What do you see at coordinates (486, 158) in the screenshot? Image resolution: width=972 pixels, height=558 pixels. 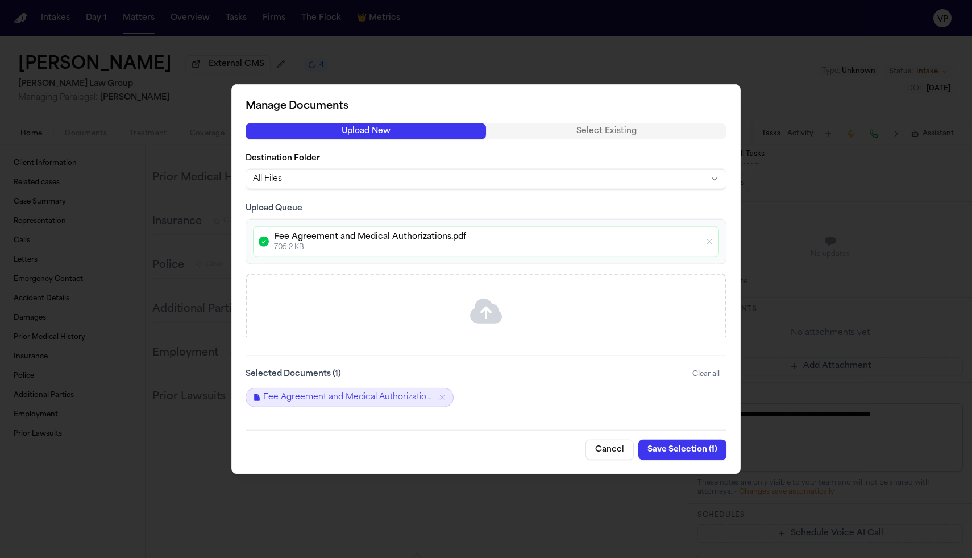 I see `label: Destination Folder` at bounding box center [486, 158].